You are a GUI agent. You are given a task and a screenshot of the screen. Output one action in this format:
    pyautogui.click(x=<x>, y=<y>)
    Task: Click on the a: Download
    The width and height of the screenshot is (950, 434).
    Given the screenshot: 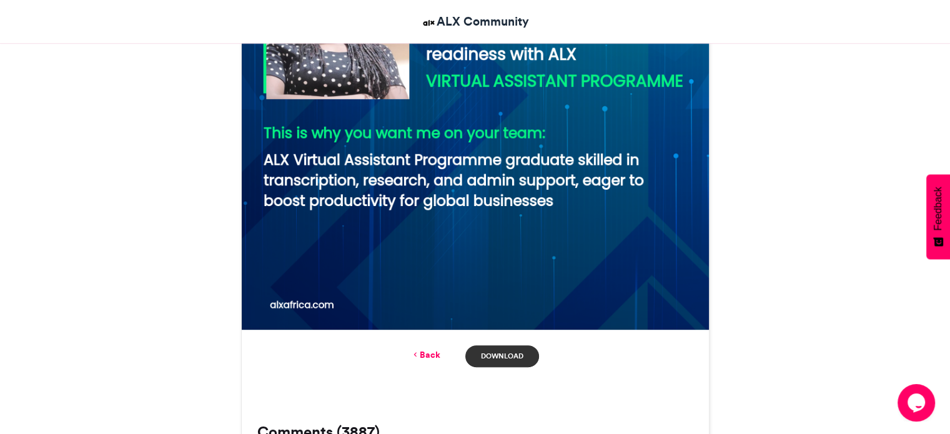 What is the action you would take?
    pyautogui.click(x=501, y=356)
    